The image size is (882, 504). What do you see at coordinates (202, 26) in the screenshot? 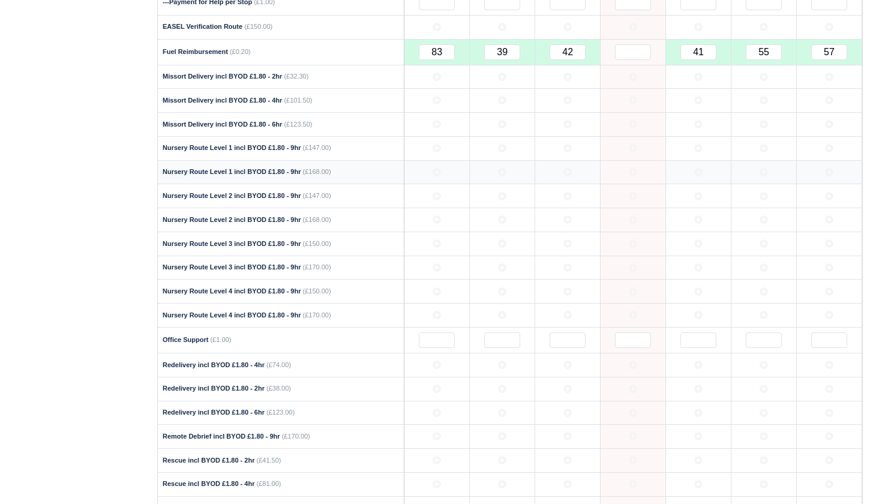
I see `strong: EASEL Verification Route` at bounding box center [202, 26].